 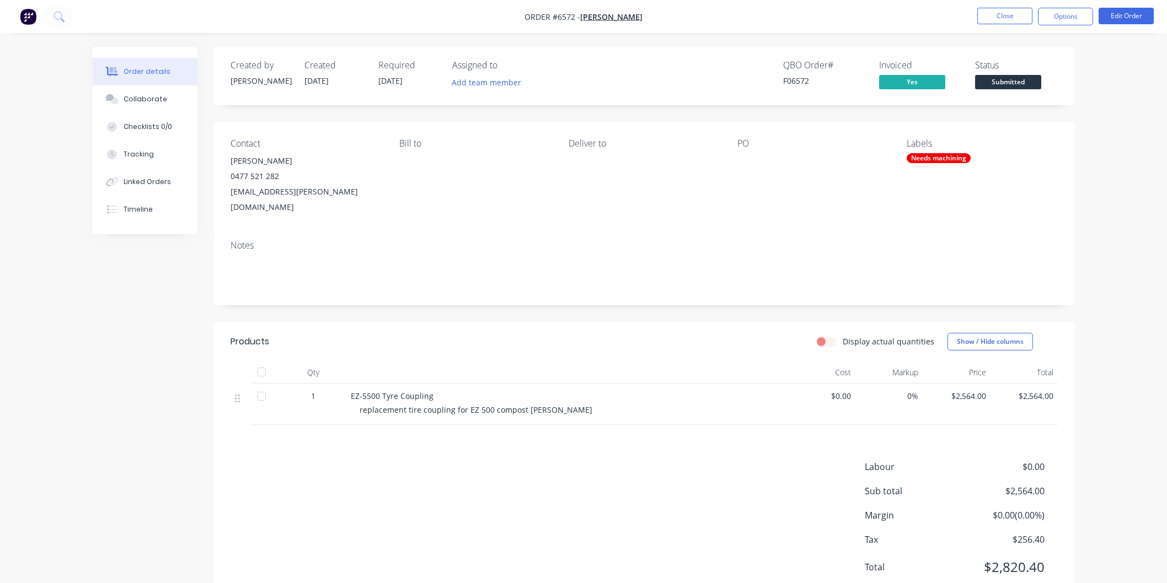 What do you see at coordinates (313, 396) in the screenshot?
I see `span: 1` at bounding box center [313, 396].